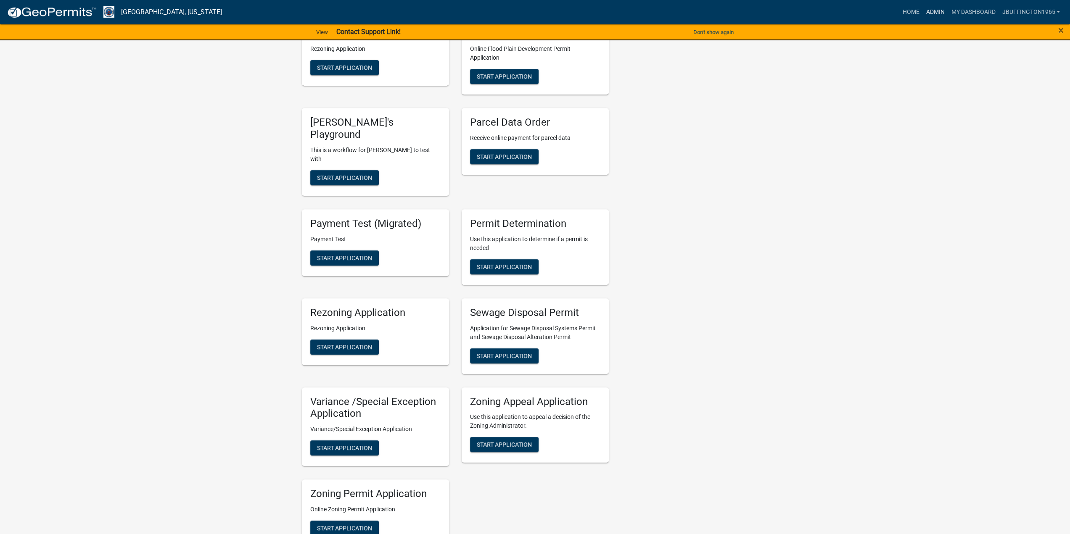 The image size is (1070, 534). I want to click on a: Admin, so click(935, 12).